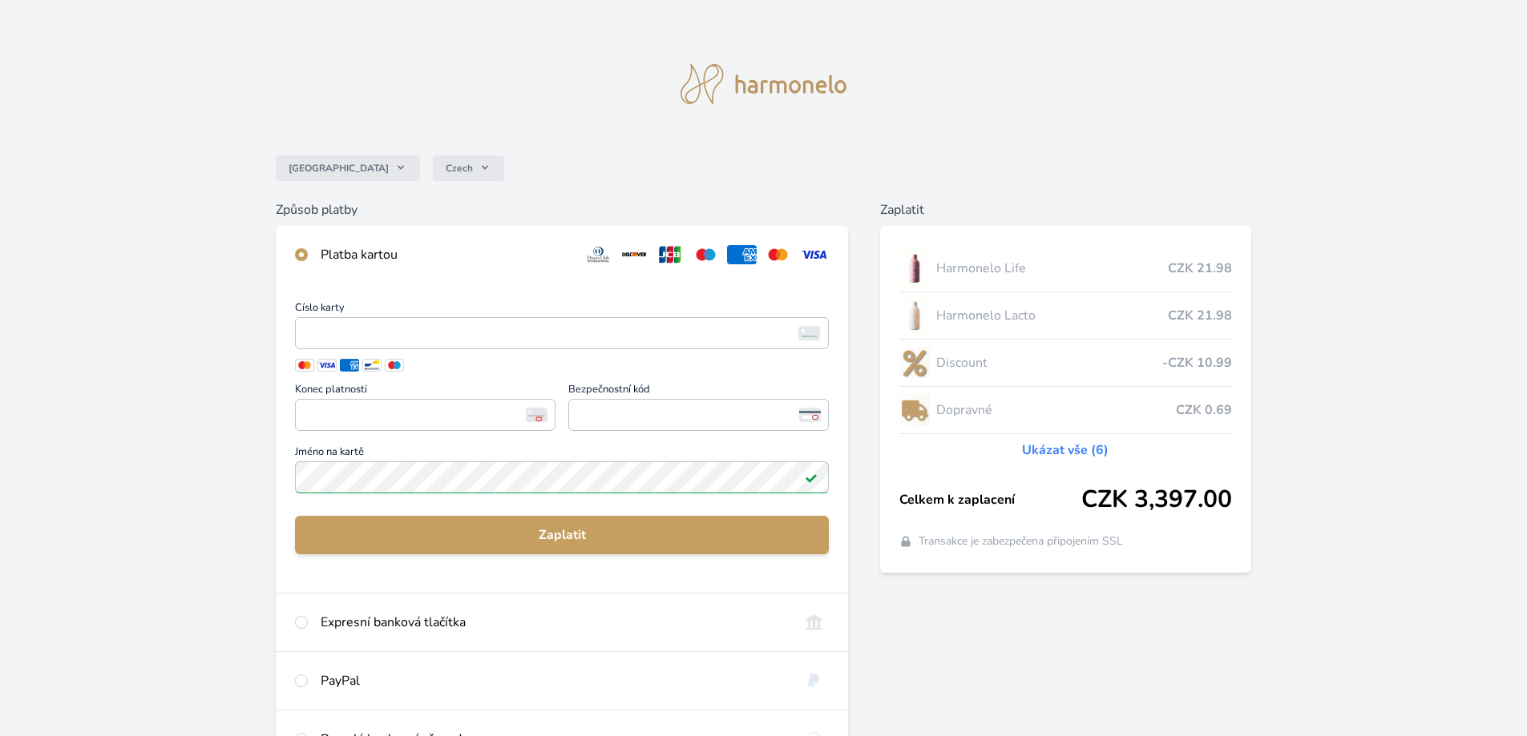 Image resolution: width=1527 pixels, height=736 pixels. What do you see at coordinates (468, 168) in the screenshot?
I see `button: Czech` at bounding box center [468, 168].